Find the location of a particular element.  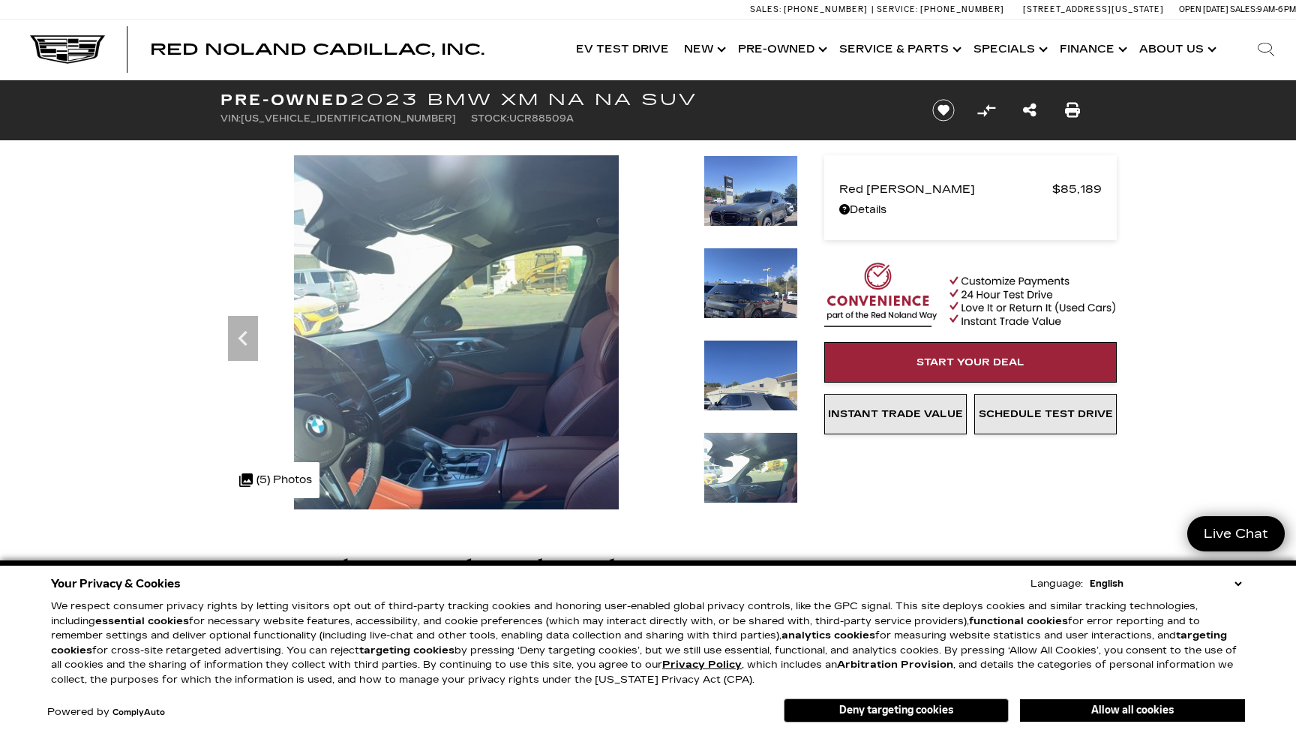

span: Live Chat is located at coordinates (1236, 533).